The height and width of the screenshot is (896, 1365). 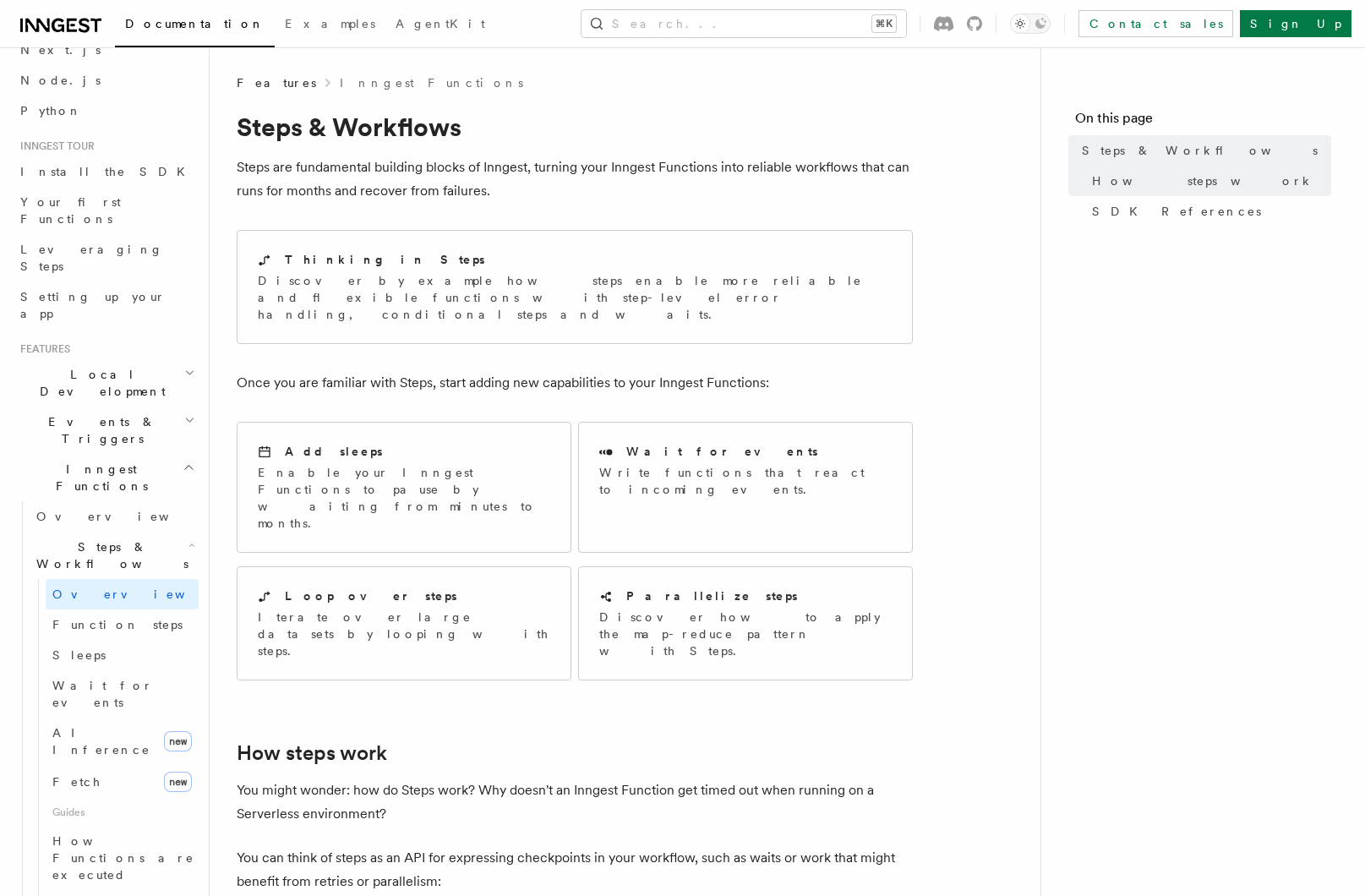 I want to click on span: How steps work, so click(x=1202, y=181).